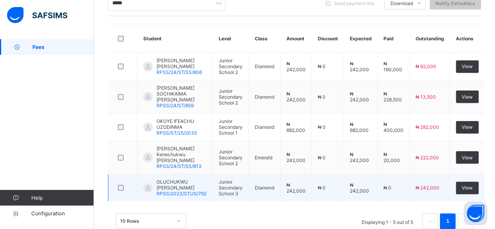 The image size is (495, 229). I want to click on li: Displaying 1 - 5 out of 5, so click(388, 221).